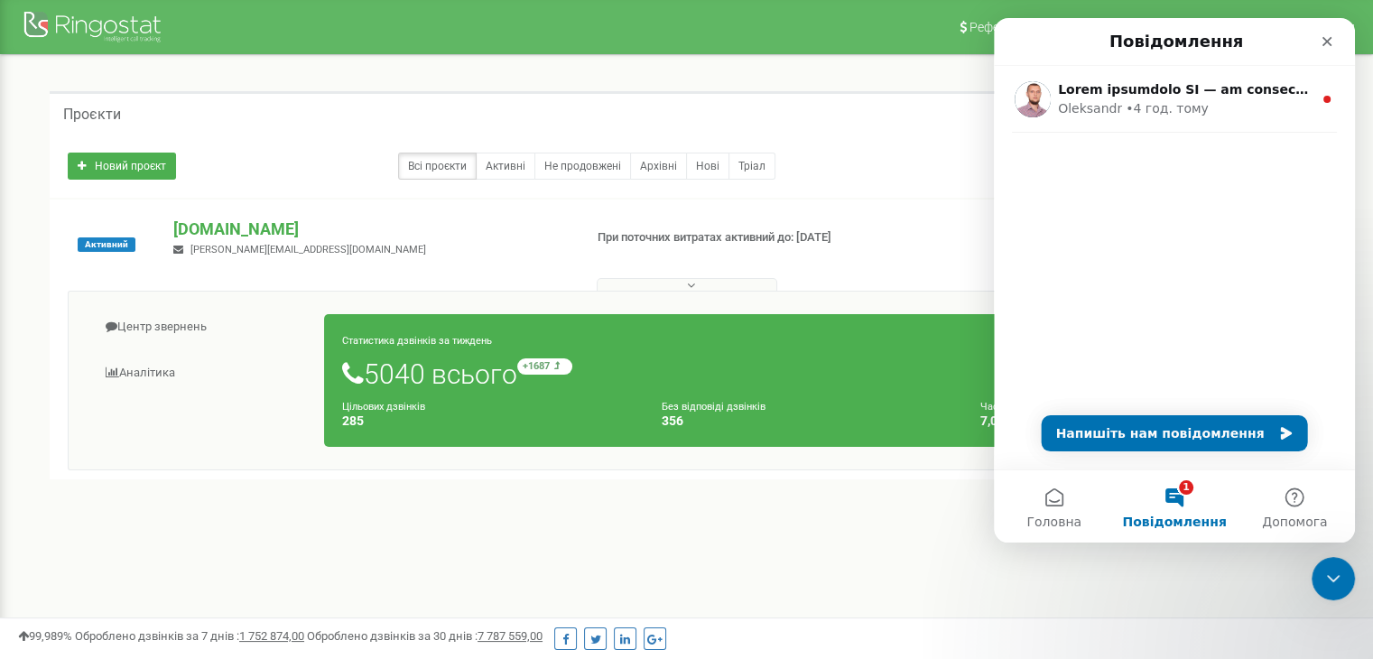  What do you see at coordinates (658, 166) in the screenshot?
I see `a: Архівні` at bounding box center [658, 166].